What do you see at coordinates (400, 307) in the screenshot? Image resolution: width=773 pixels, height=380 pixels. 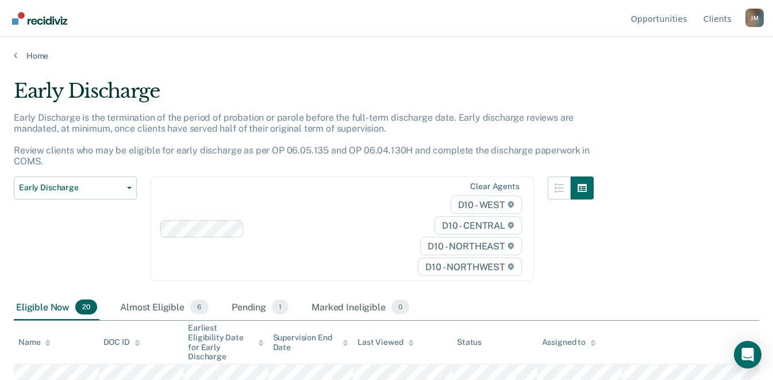 I see `span: 0` at bounding box center [400, 307].